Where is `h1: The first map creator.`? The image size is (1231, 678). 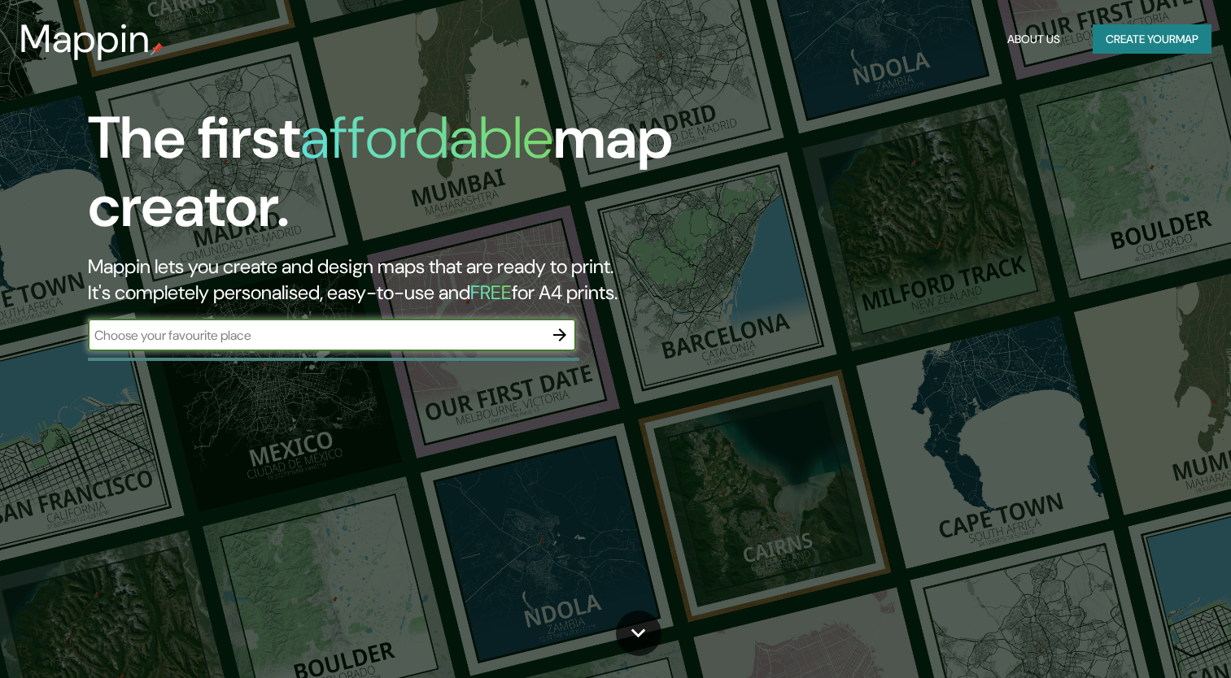 h1: The first map creator. is located at coordinates (395, 179).